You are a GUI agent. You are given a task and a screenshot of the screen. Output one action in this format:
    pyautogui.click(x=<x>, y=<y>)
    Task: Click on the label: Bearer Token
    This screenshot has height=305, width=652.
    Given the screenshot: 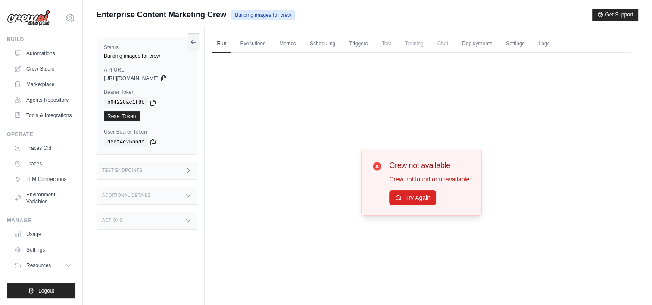 What is the action you would take?
    pyautogui.click(x=147, y=92)
    